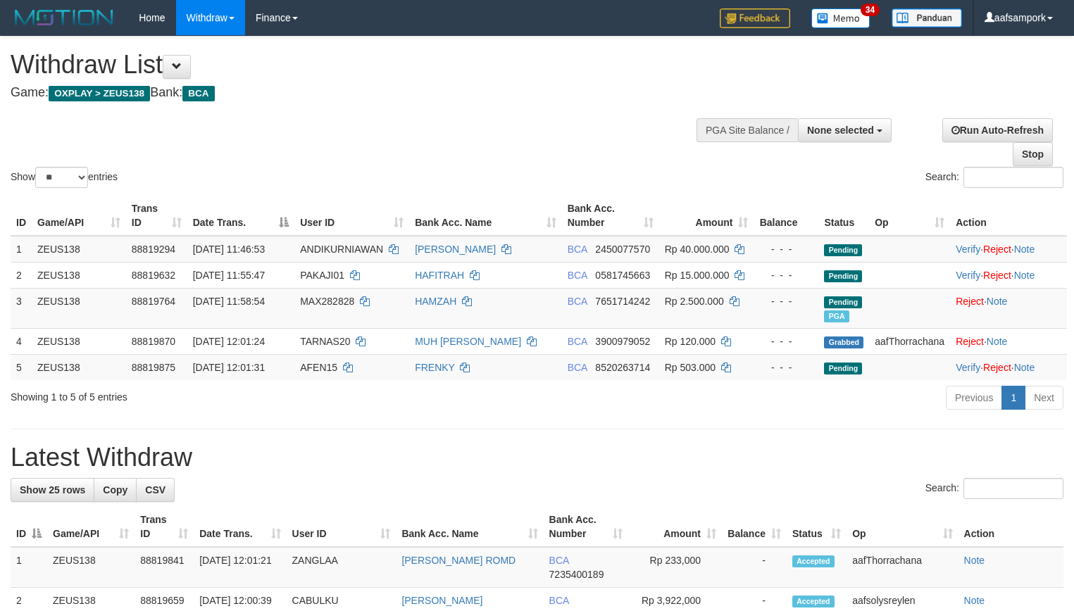 The image size is (1074, 611). Describe the element at coordinates (844, 342) in the screenshot. I see `span: Grabbed` at that location.